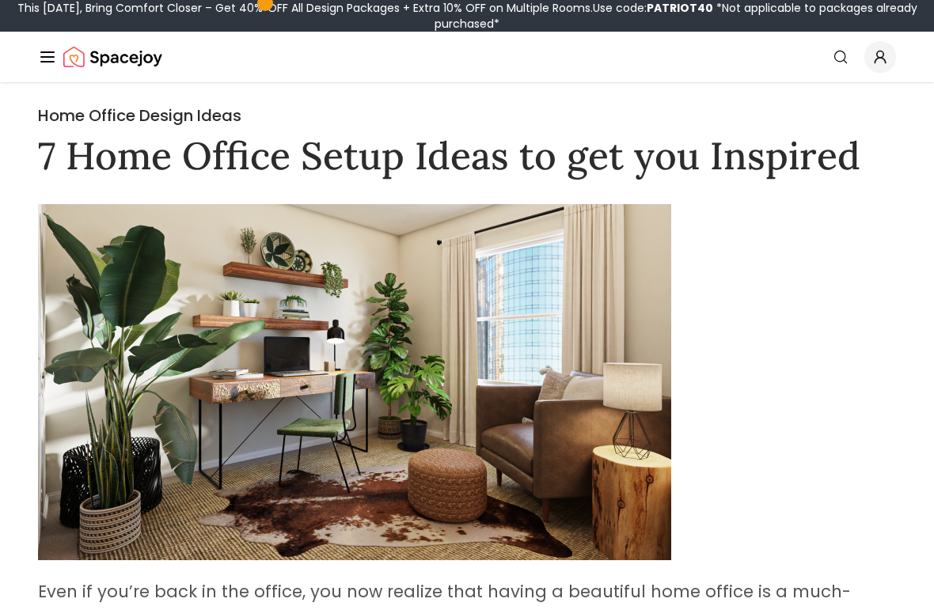 The width and height of the screenshot is (934, 610). Describe the element at coordinates (112, 57) in the screenshot. I see `a: Spacejoy` at that location.